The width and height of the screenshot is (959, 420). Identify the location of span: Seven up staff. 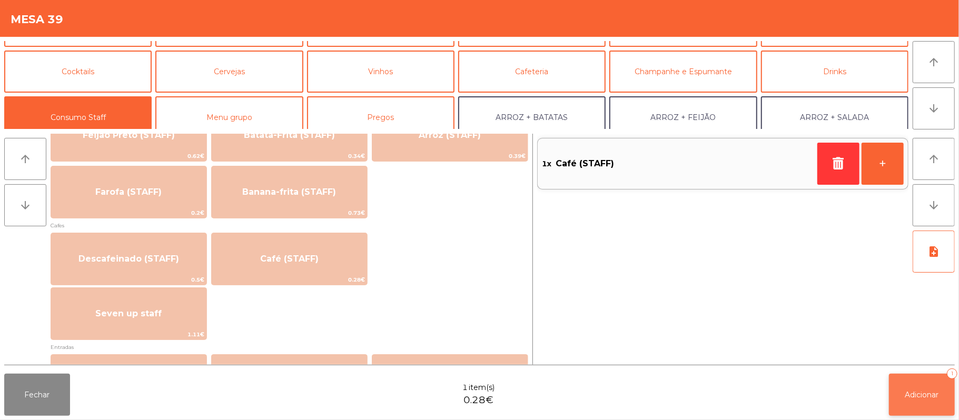
(128, 313).